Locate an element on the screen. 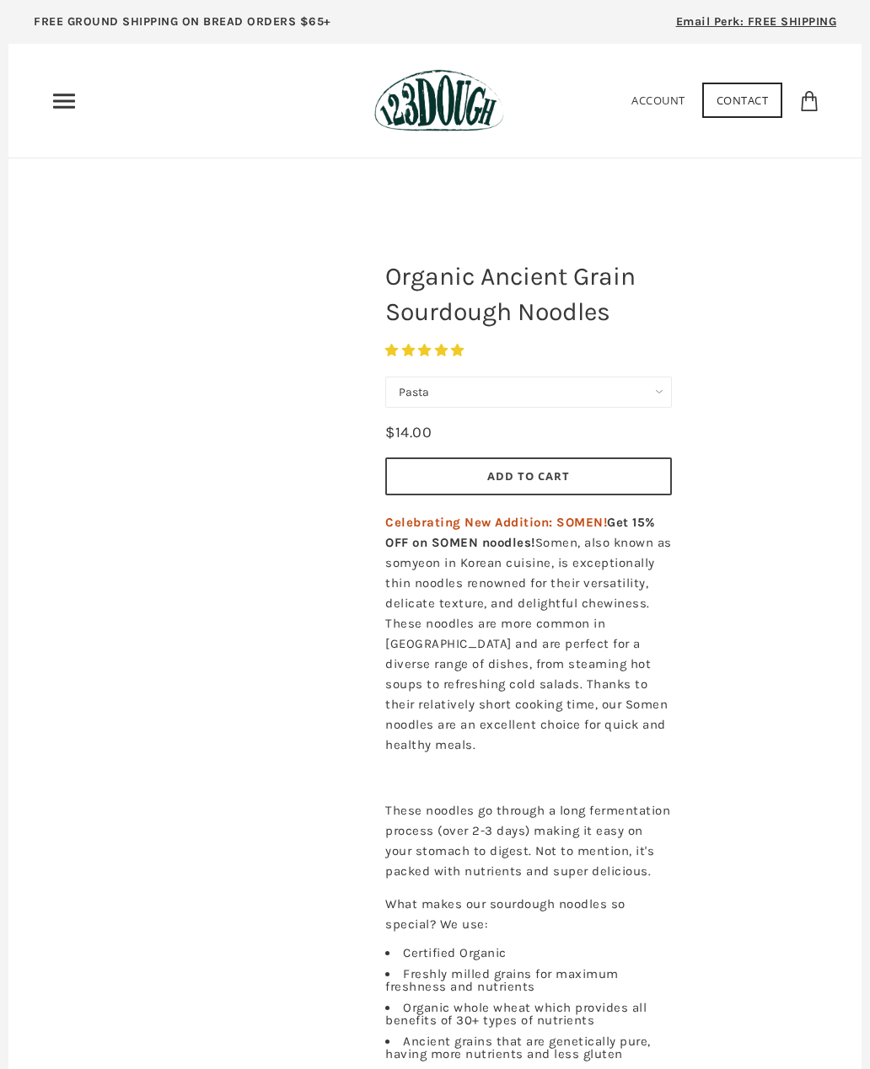  button: Add to Cart is located at coordinates (528, 476).